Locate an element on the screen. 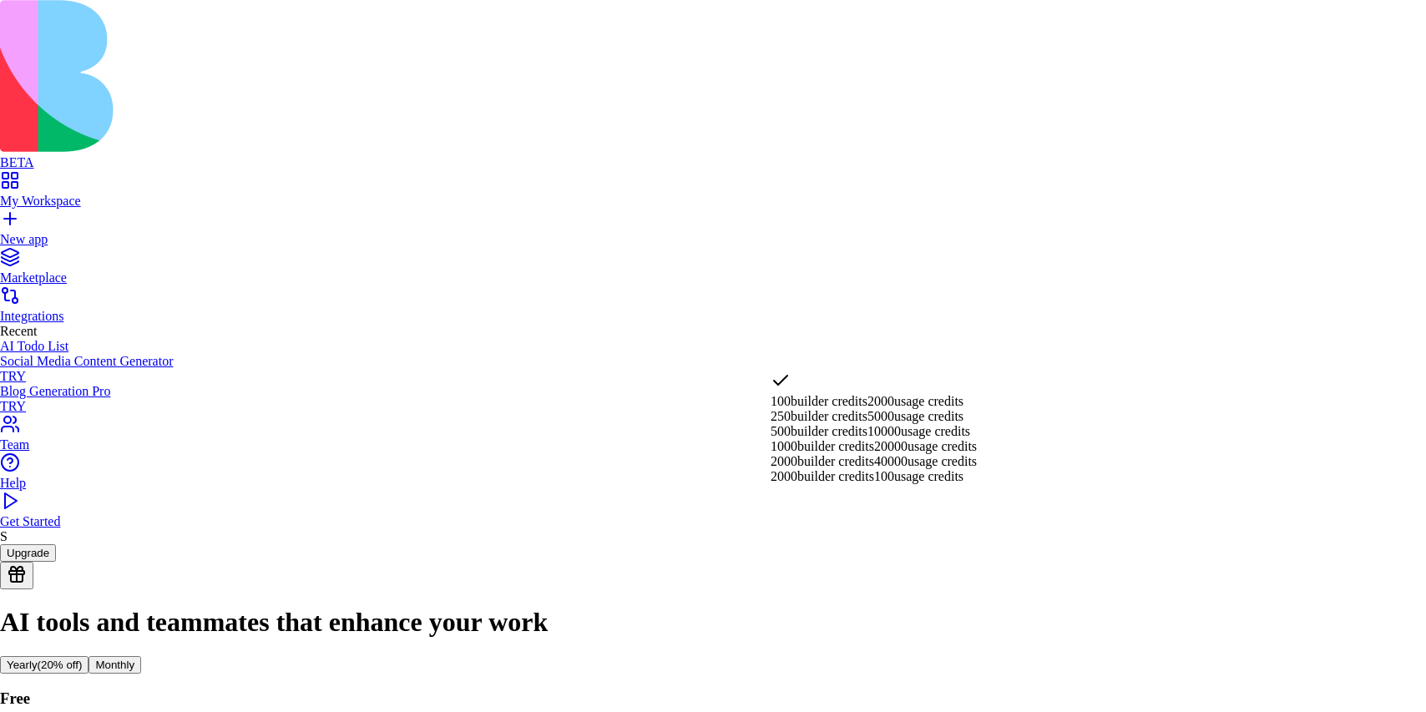 The height and width of the screenshot is (712, 1426). span: 100 usage credits is located at coordinates (918, 476).